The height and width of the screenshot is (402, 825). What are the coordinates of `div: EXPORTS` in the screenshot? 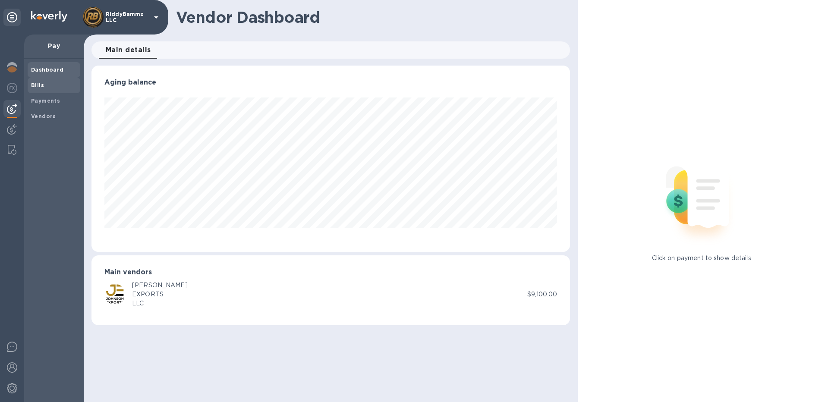 It's located at (160, 294).